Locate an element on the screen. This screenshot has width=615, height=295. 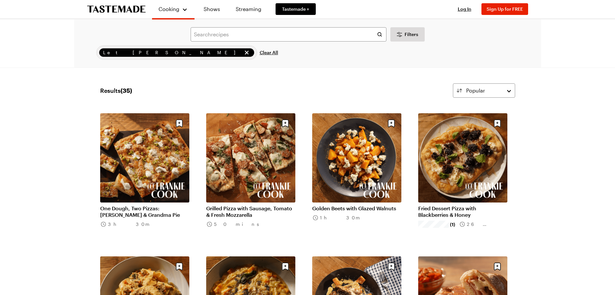
button: Desktop filters is located at coordinates (407, 34).